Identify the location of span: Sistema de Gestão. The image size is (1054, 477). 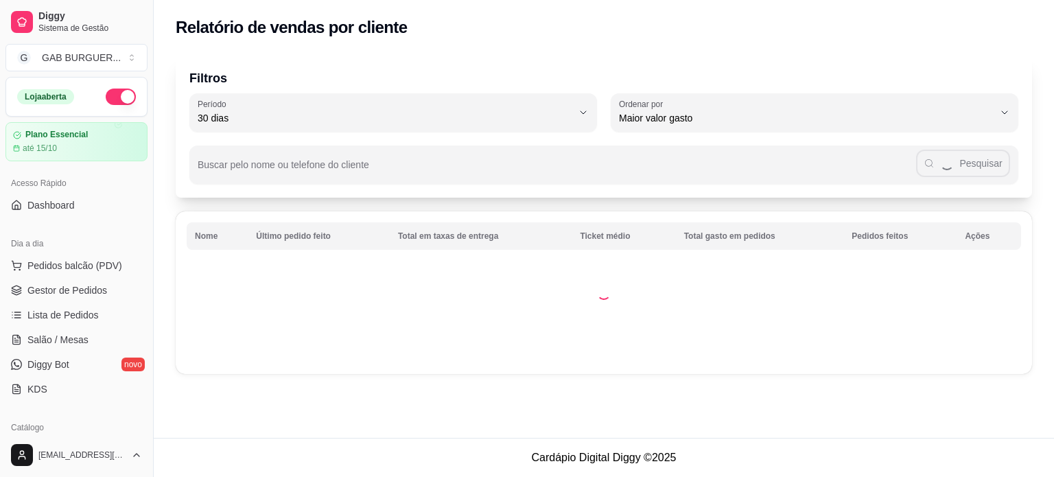
(90, 28).